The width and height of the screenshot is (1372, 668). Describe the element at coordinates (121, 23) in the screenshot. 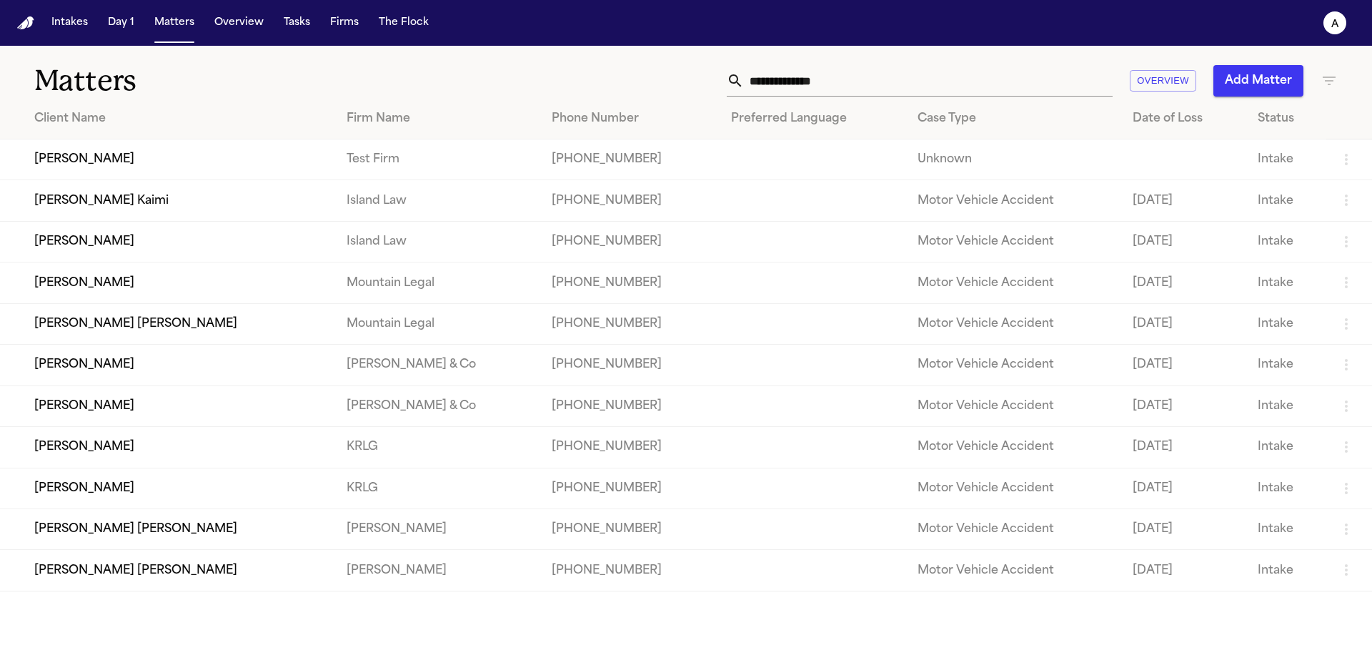

I see `button: Day 1` at that location.